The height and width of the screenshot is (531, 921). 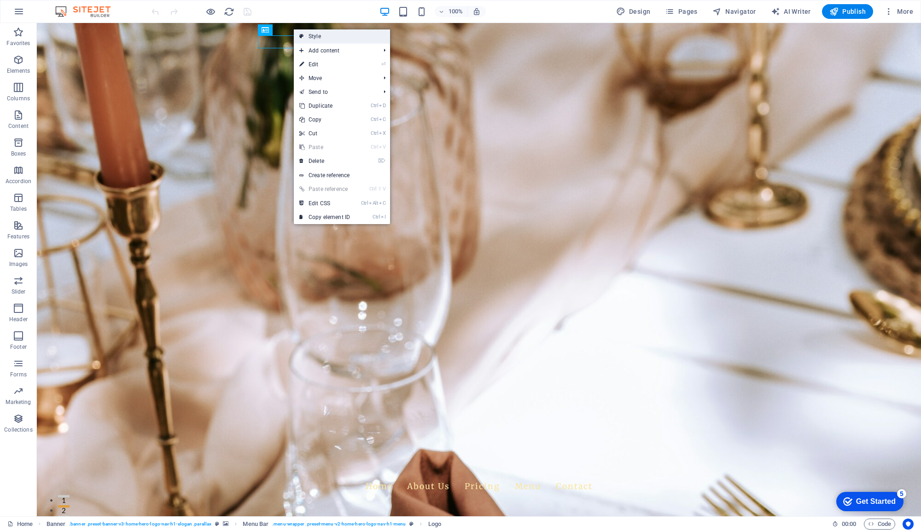 What do you see at coordinates (791, 12) in the screenshot?
I see `span: AI Writer` at bounding box center [791, 12].